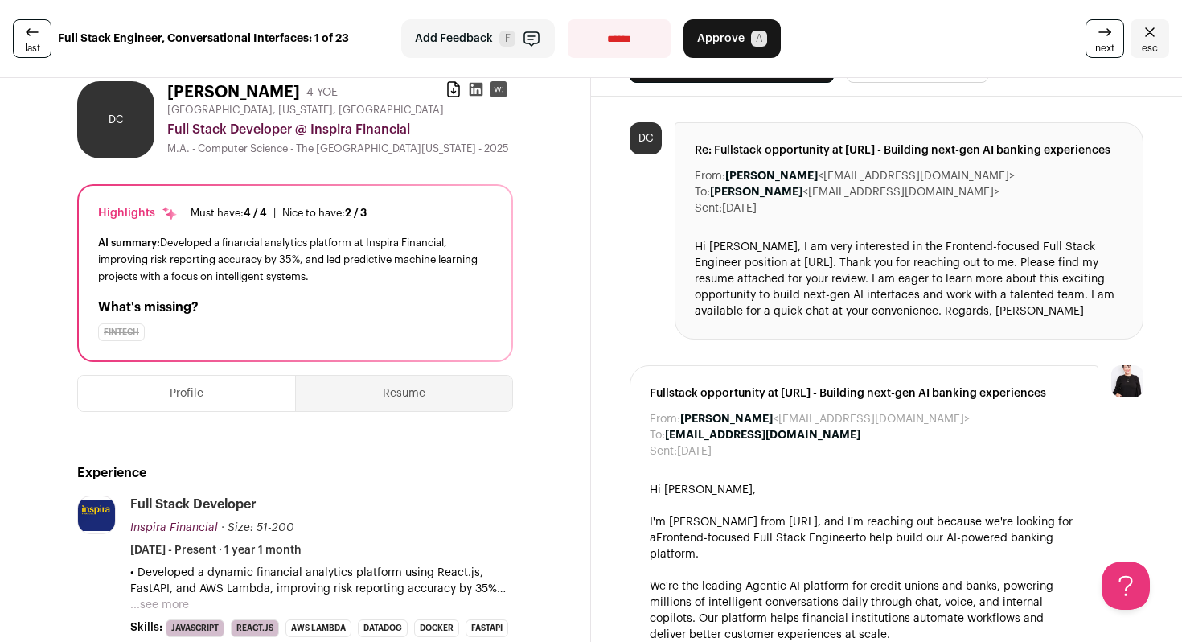 This screenshot has height=642, width=1182. Describe the element at coordinates (318, 628) in the screenshot. I see `li: AWS Lambda` at that location.